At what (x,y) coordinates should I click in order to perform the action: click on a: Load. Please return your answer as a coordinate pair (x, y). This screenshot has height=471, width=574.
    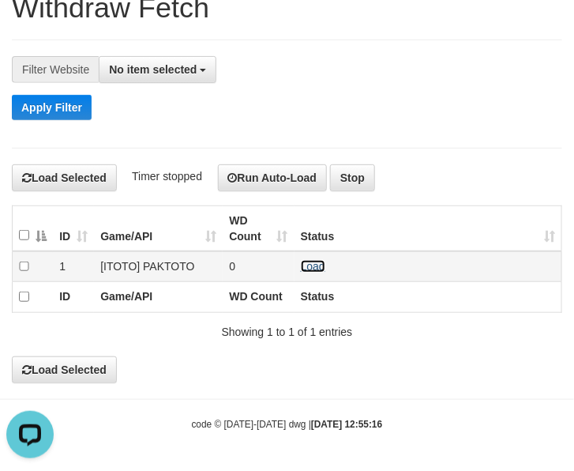
    Looking at the image, I should click on (313, 266).